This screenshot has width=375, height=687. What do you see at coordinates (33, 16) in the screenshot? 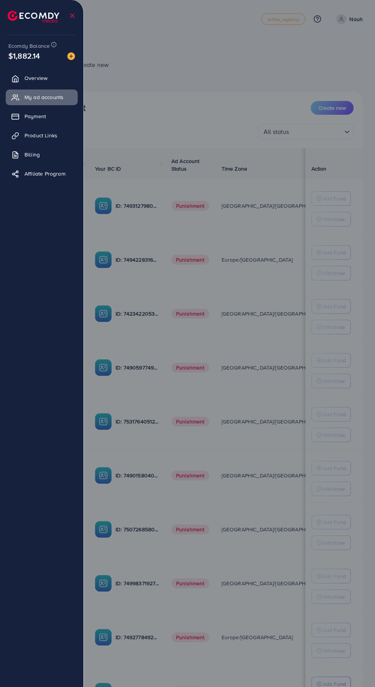
I see `a: logo` at bounding box center [33, 16].